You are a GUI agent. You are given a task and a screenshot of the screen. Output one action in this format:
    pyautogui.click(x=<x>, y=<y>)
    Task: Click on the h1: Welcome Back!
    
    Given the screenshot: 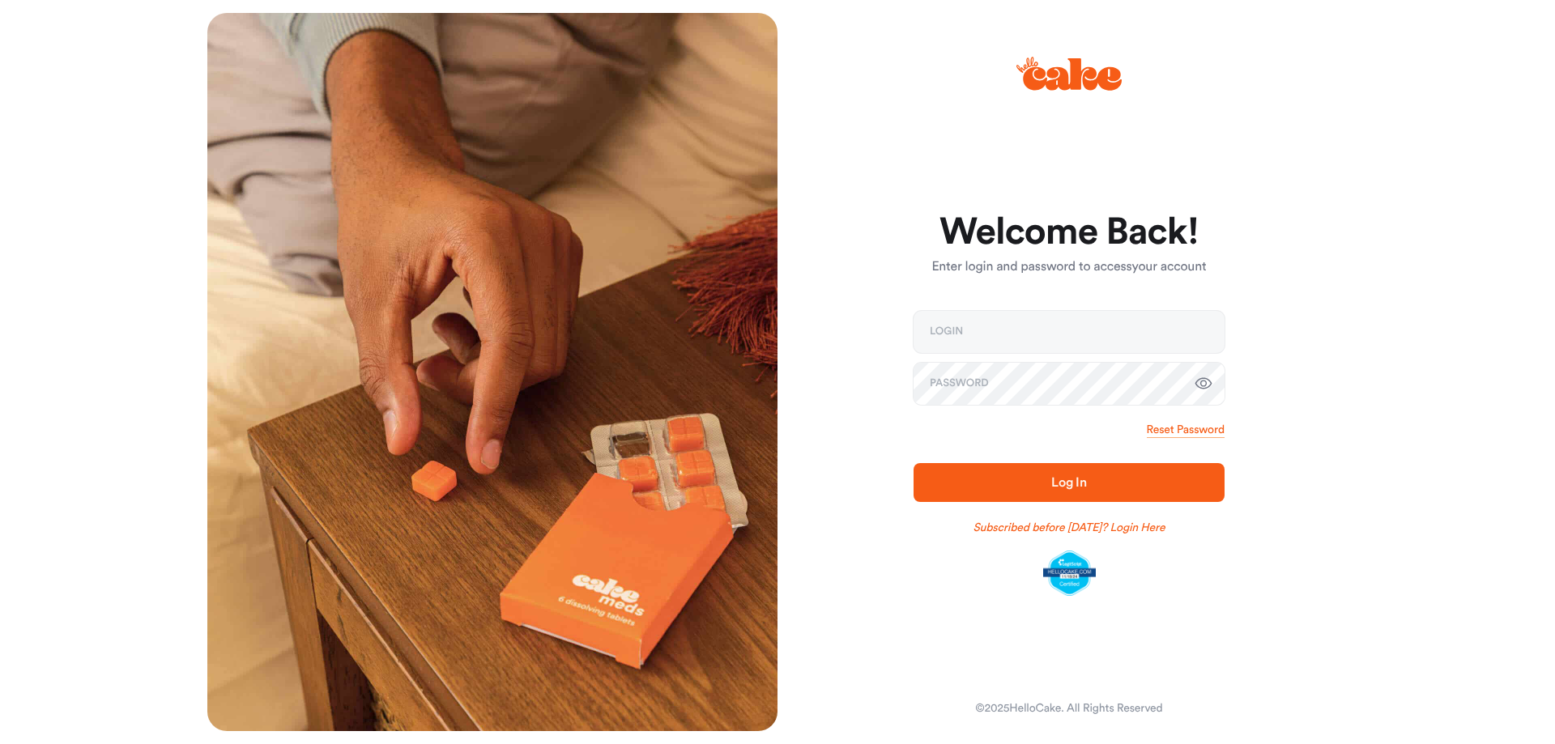 What is the action you would take?
    pyautogui.click(x=1069, y=232)
    